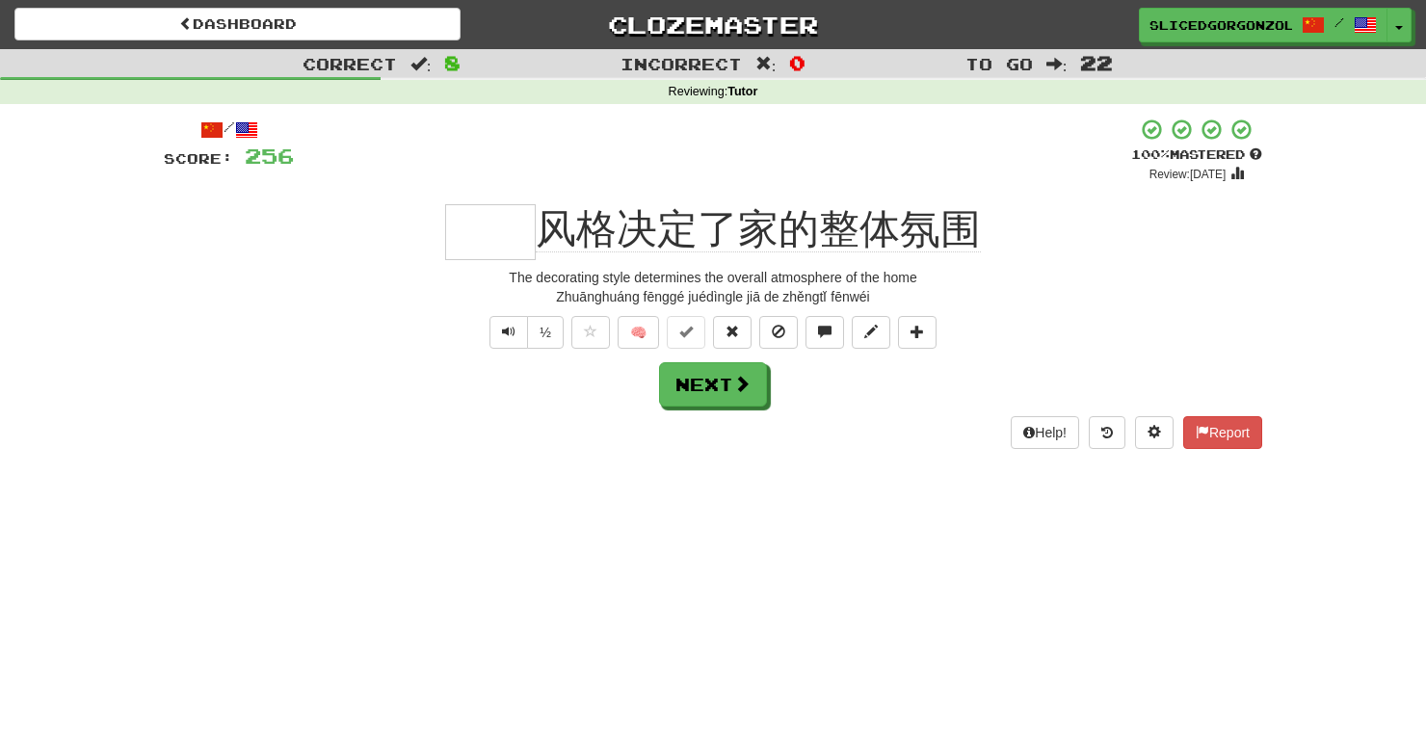 The height and width of the screenshot is (737, 1426). Describe the element at coordinates (1045, 433) in the screenshot. I see `button: Help!` at that location.